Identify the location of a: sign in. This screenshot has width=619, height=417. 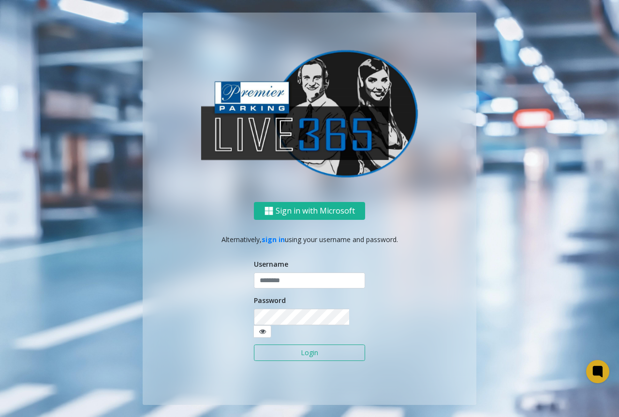
(273, 239).